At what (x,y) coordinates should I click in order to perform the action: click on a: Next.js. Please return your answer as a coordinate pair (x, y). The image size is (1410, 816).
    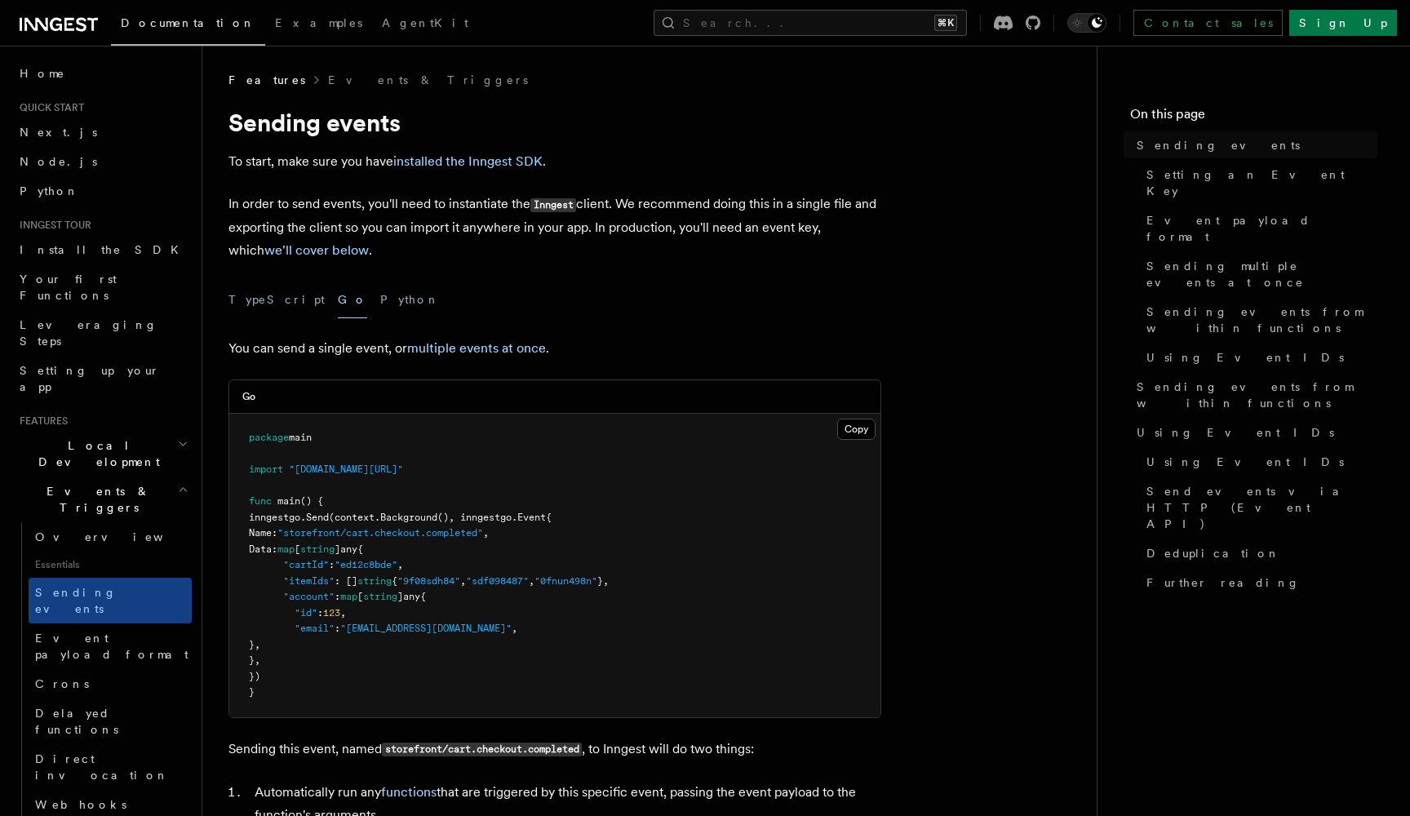
    Looking at the image, I should click on (102, 132).